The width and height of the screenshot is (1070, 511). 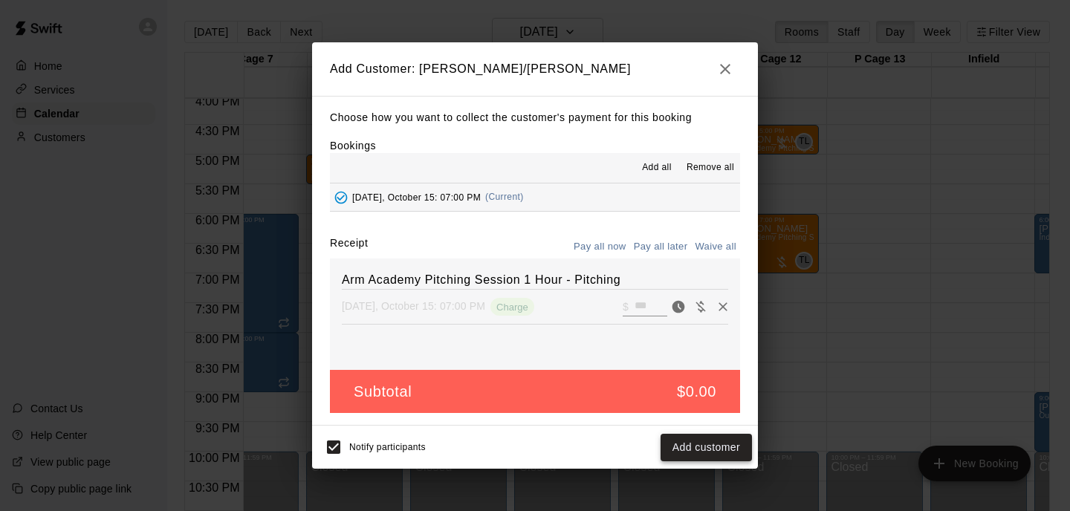 What do you see at coordinates (679, 305) in the screenshot?
I see `span: Pay now` at bounding box center [679, 305].